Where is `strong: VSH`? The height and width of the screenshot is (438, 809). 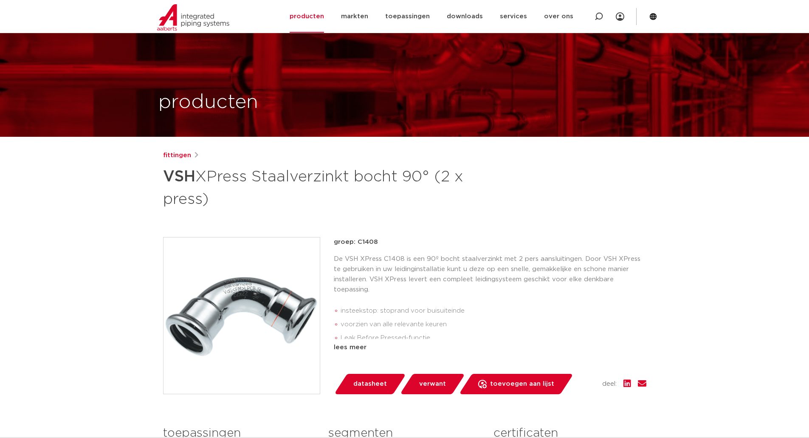 strong: VSH is located at coordinates (179, 177).